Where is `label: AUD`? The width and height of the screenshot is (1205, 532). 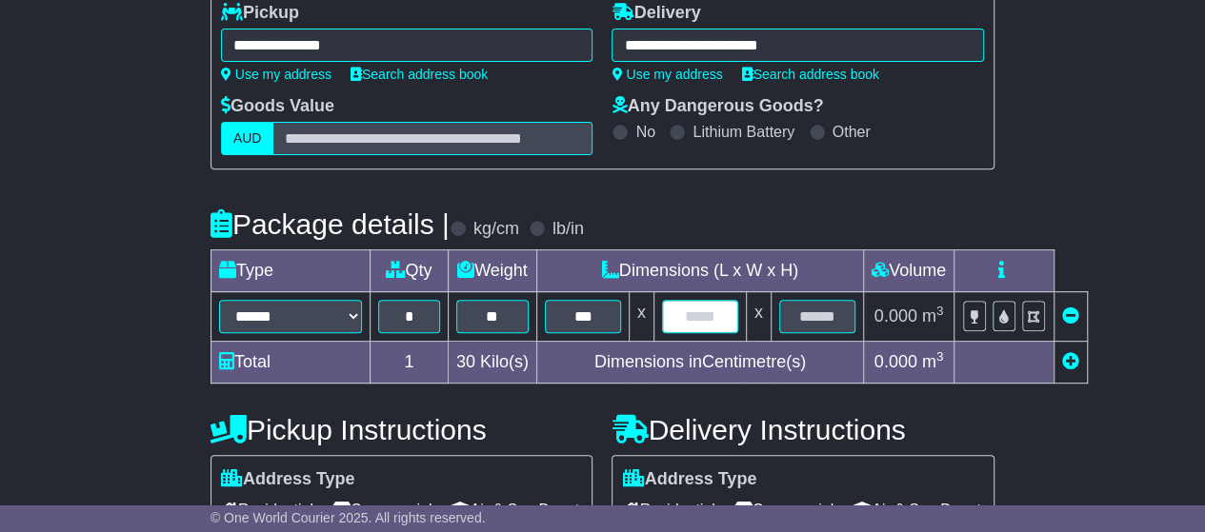 label: AUD is located at coordinates (248, 138).